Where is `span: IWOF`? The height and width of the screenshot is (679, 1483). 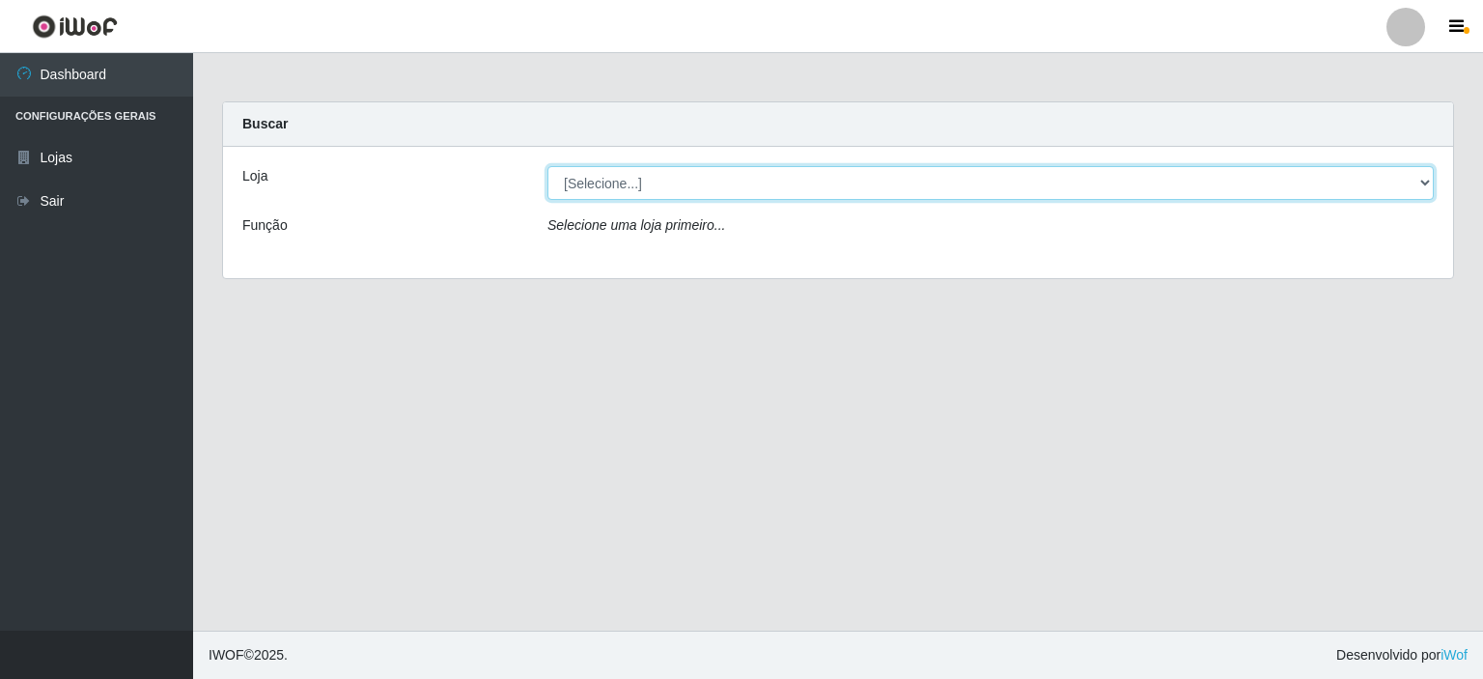
span: IWOF is located at coordinates (226, 655).